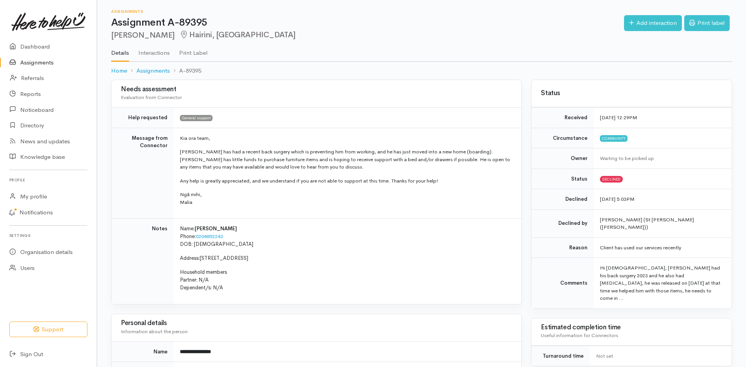 The image size is (746, 367). Describe the element at coordinates (316, 89) in the screenshot. I see `h3: Needs assessment` at that location.